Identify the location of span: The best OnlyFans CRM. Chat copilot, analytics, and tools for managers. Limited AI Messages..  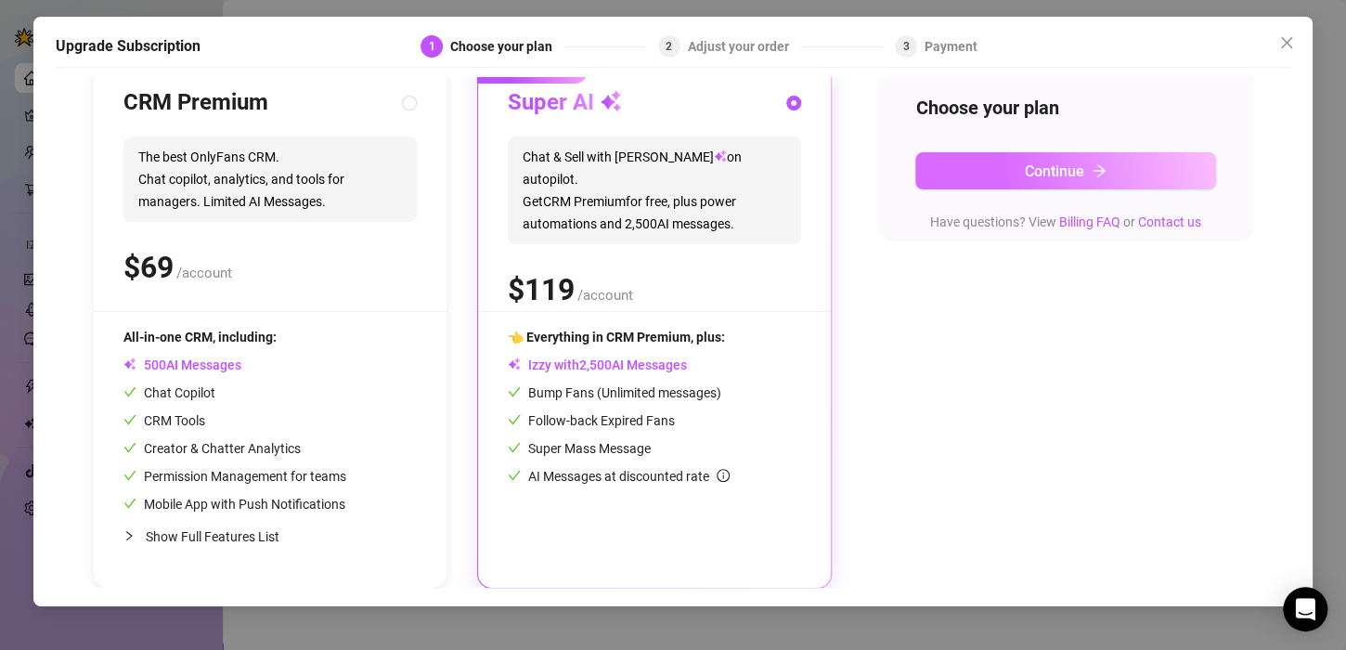
(270, 179).